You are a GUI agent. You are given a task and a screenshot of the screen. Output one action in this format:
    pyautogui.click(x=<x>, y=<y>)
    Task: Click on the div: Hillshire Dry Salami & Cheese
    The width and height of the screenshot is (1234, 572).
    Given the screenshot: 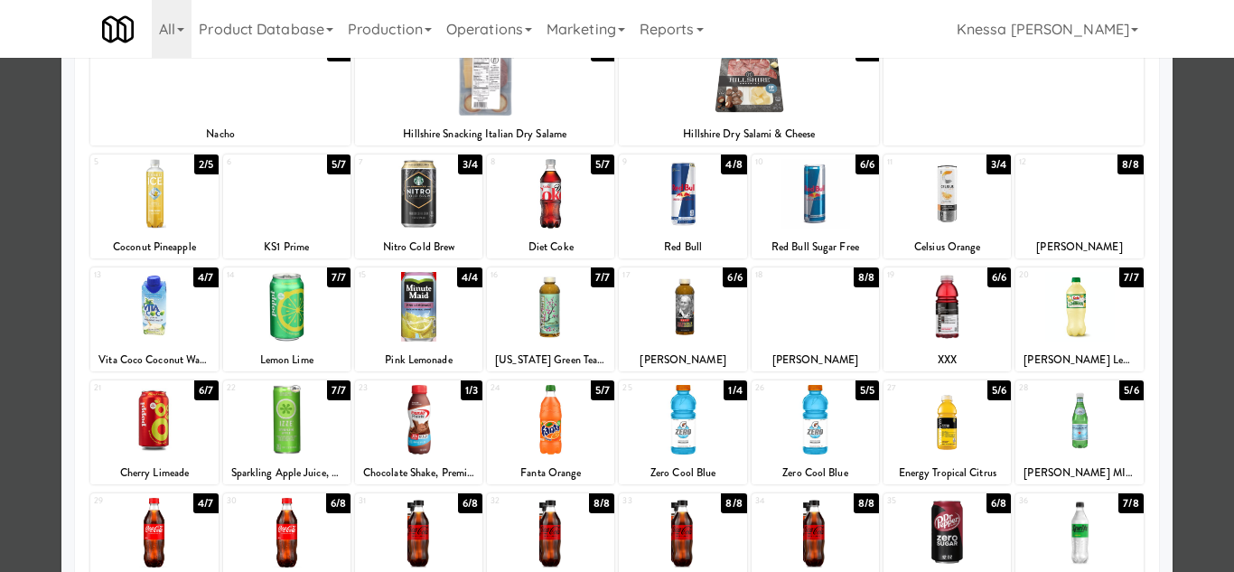 What is the action you would take?
    pyautogui.click(x=749, y=134)
    